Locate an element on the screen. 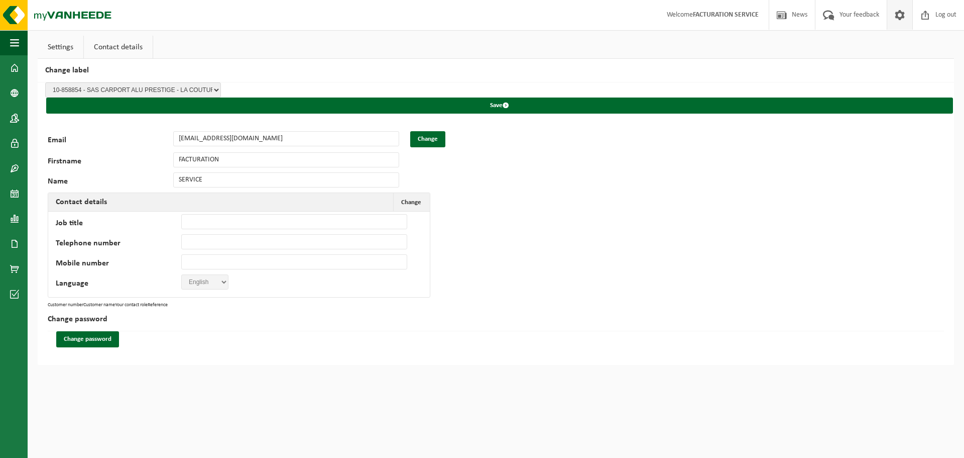 The image size is (964, 458). label: Email is located at coordinates (111, 142).